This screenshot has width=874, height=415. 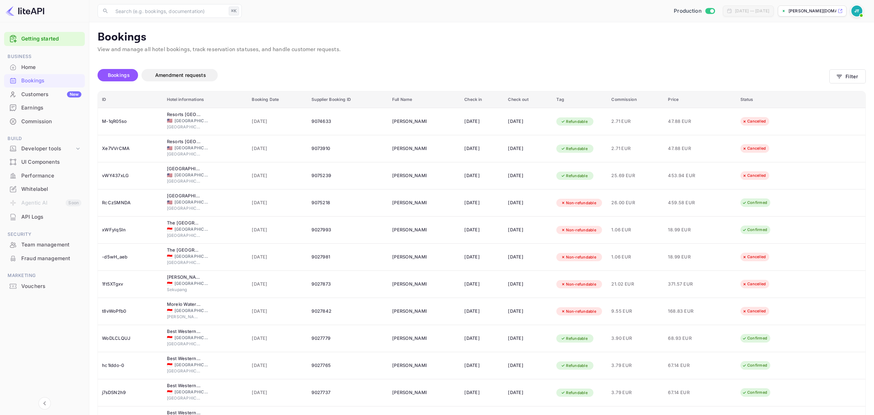 I want to click on th: Hotel informations, so click(x=205, y=100).